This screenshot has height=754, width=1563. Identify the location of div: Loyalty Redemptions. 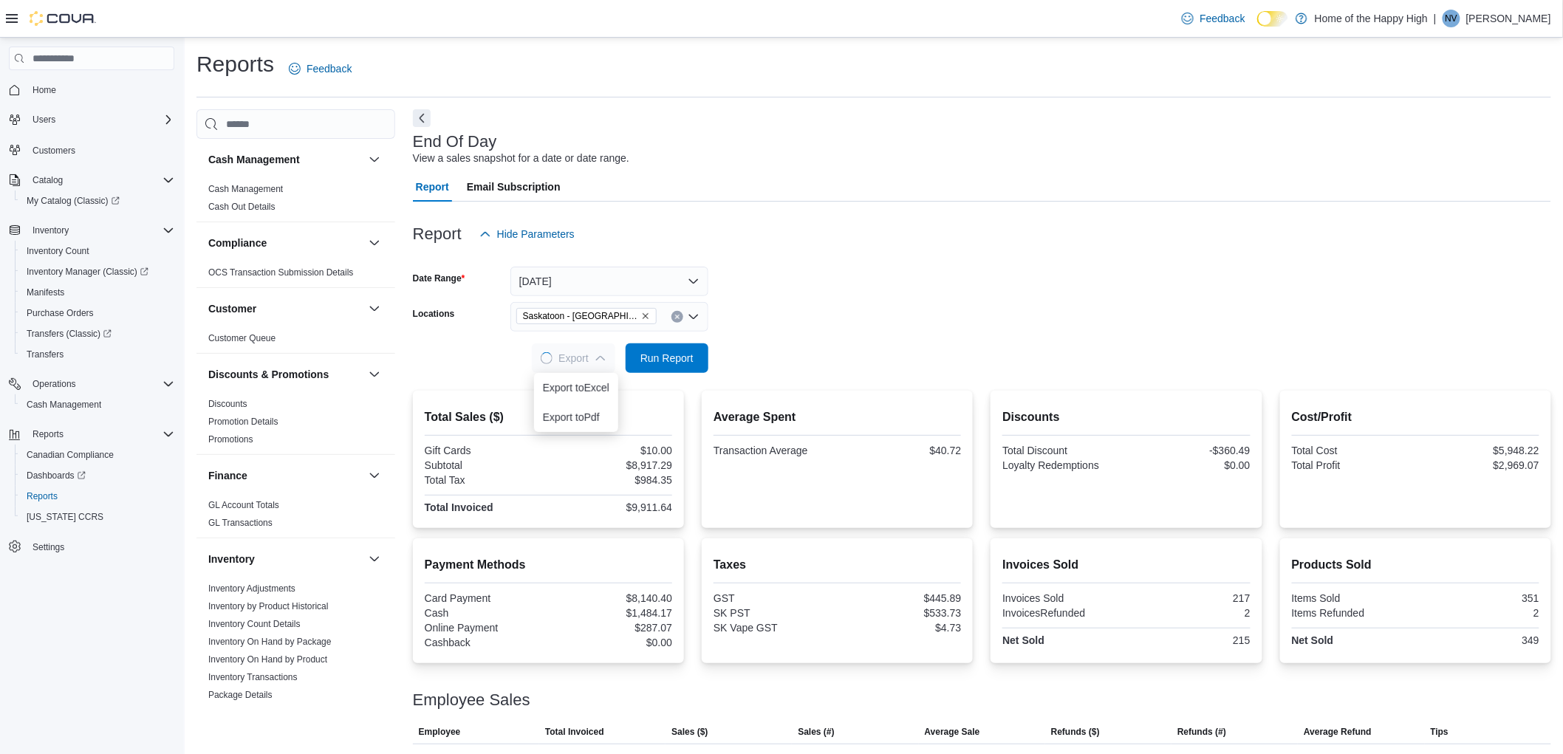
(1063, 465).